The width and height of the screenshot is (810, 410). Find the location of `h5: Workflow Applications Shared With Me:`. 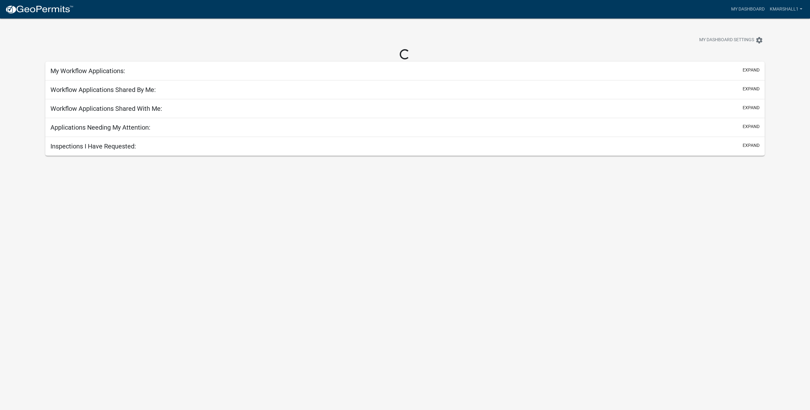

h5: Workflow Applications Shared With Me: is located at coordinates (106, 109).